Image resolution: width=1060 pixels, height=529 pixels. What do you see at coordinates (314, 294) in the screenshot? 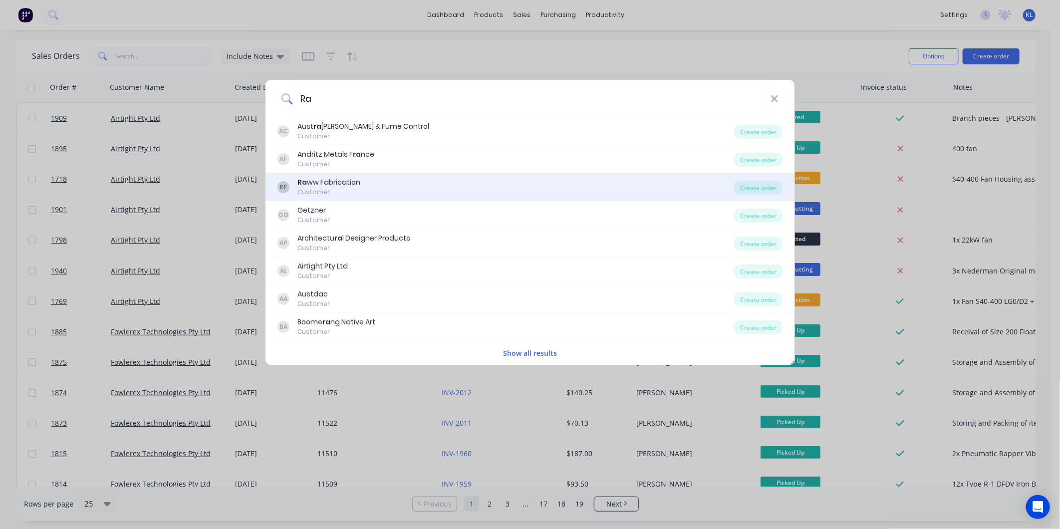
I see `div: Austdac` at bounding box center [314, 294].